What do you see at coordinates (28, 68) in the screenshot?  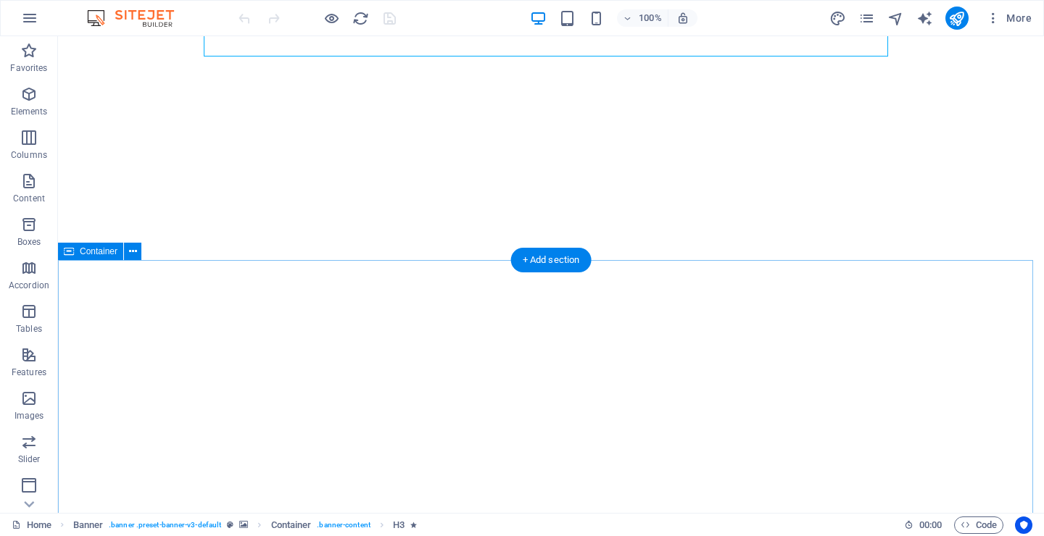 I see `p: Favorites` at bounding box center [28, 68].